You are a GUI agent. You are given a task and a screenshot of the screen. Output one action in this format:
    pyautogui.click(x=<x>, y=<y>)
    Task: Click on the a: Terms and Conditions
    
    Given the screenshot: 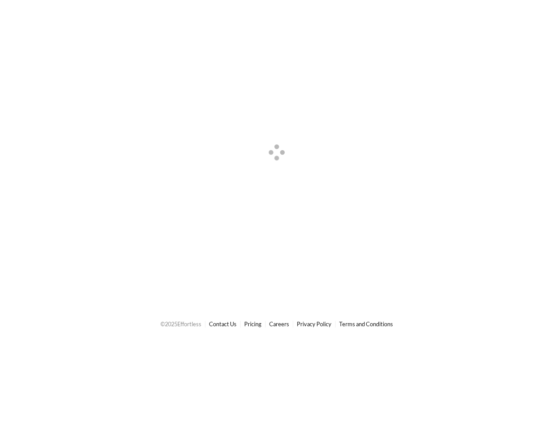 What is the action you would take?
    pyautogui.click(x=366, y=324)
    